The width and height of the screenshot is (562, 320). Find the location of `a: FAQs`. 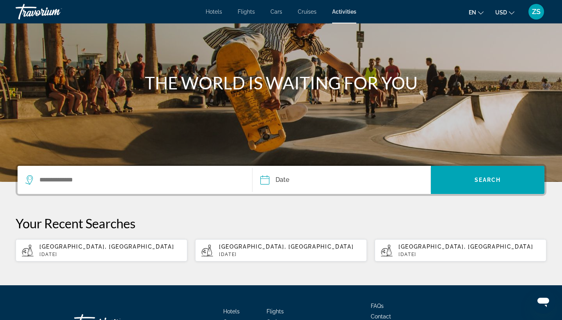

a: FAQs is located at coordinates (377, 306).